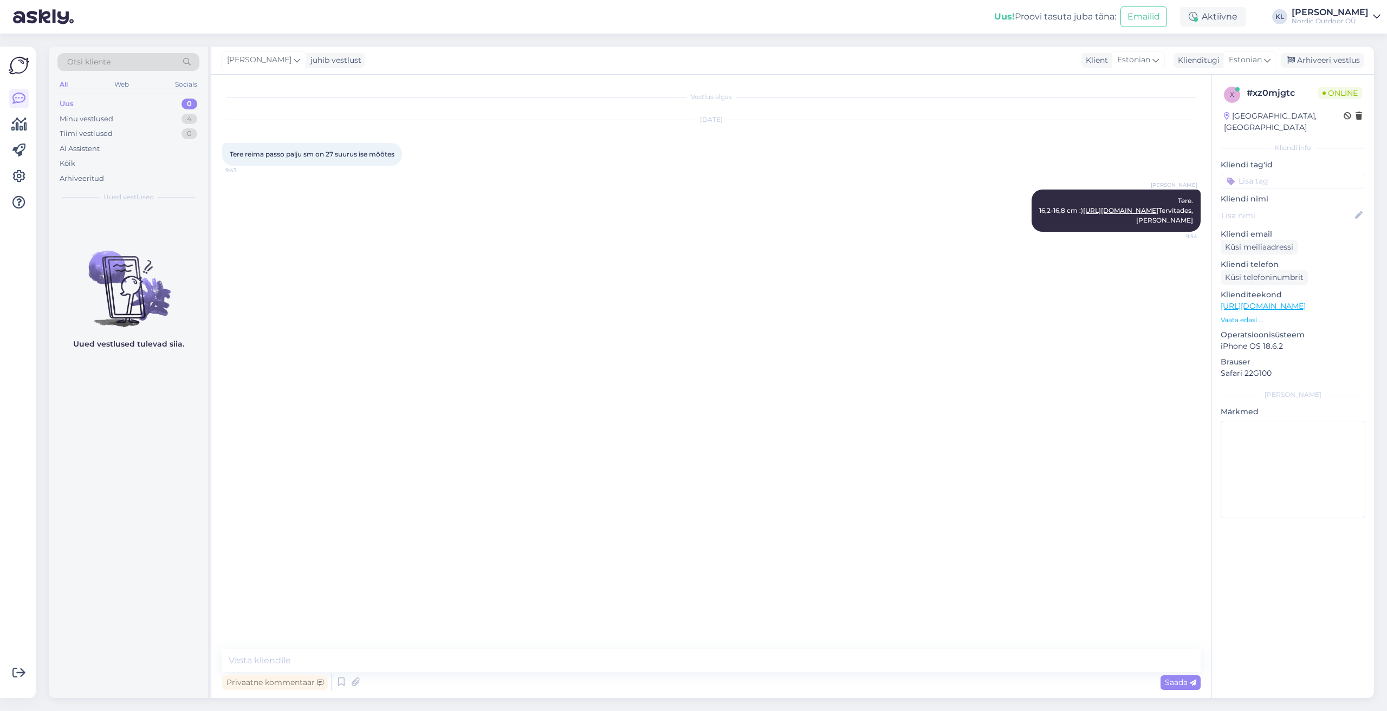 The image size is (1387, 711). Describe the element at coordinates (1283, 93) in the screenshot. I see `div: # xz0mjgtc` at that location.